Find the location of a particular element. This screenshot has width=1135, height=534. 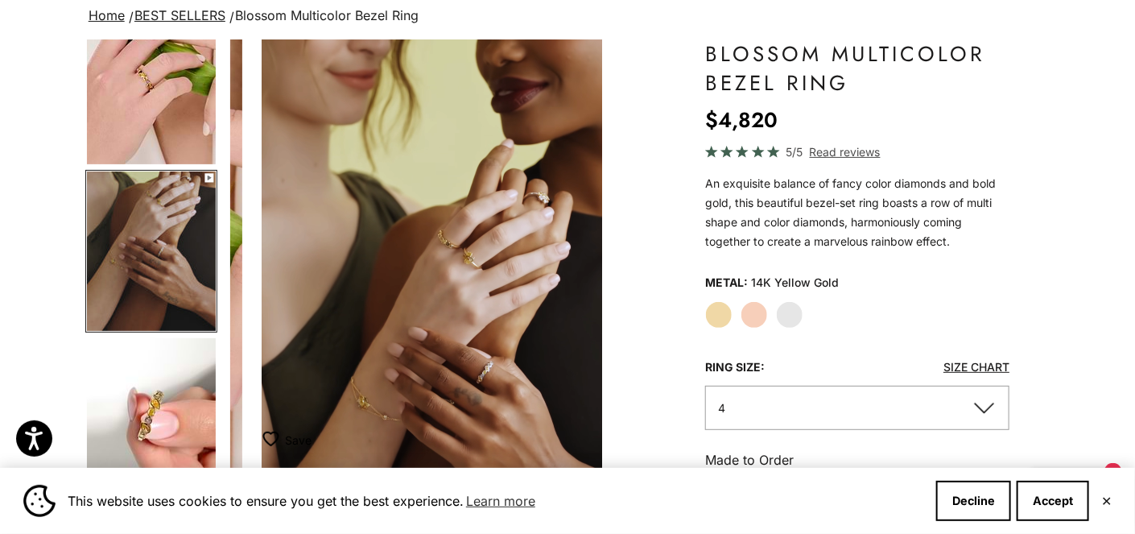

button: Go to item 5 is located at coordinates (151, 85).